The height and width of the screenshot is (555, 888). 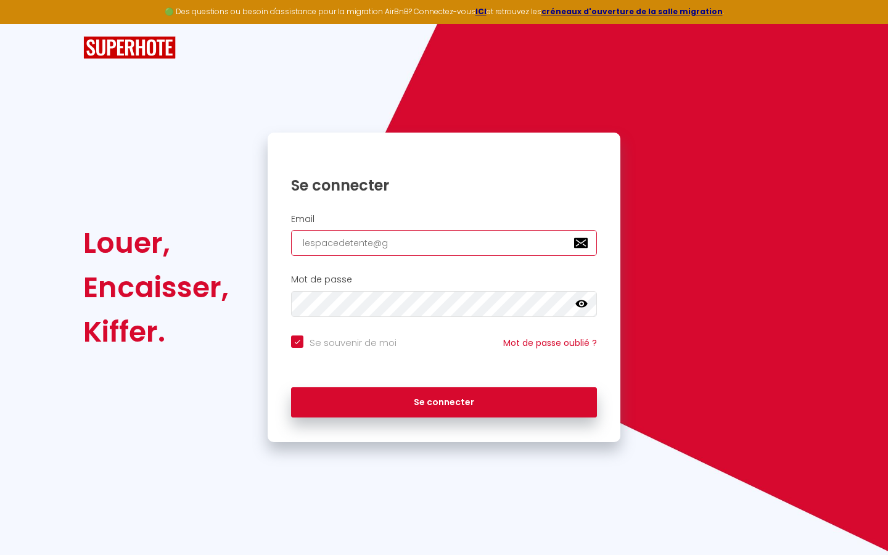 What do you see at coordinates (444, 403) in the screenshot?
I see `button: Se connecter` at bounding box center [444, 403].